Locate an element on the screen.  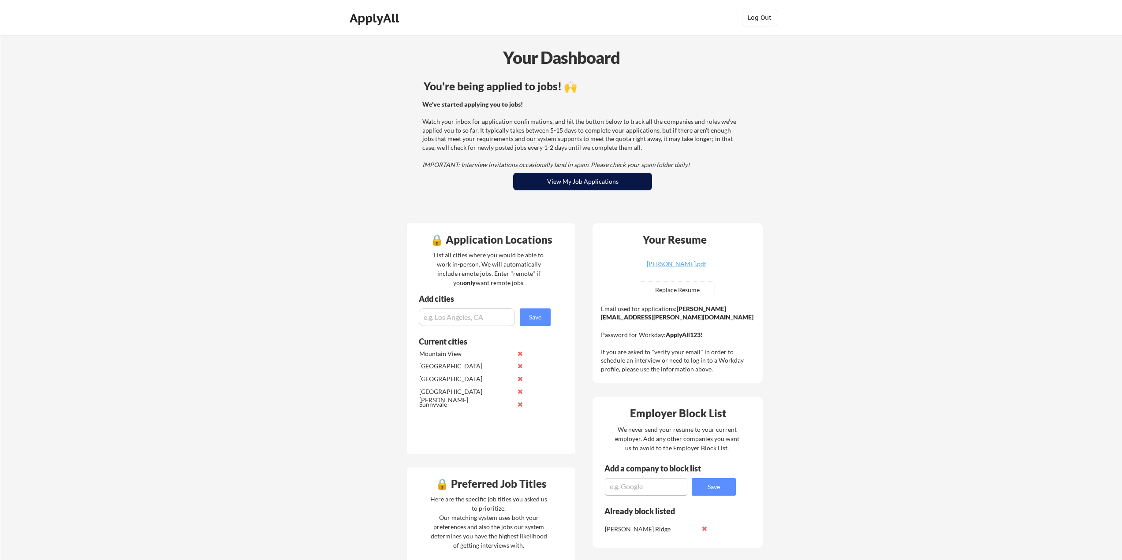
button: Log Out is located at coordinates (759, 18).